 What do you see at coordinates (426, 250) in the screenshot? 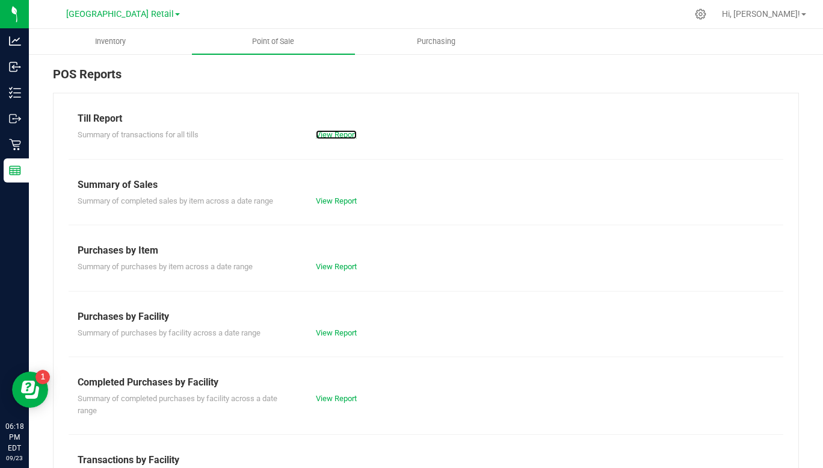
I see `div: Purchases by Item` at bounding box center [426, 250].